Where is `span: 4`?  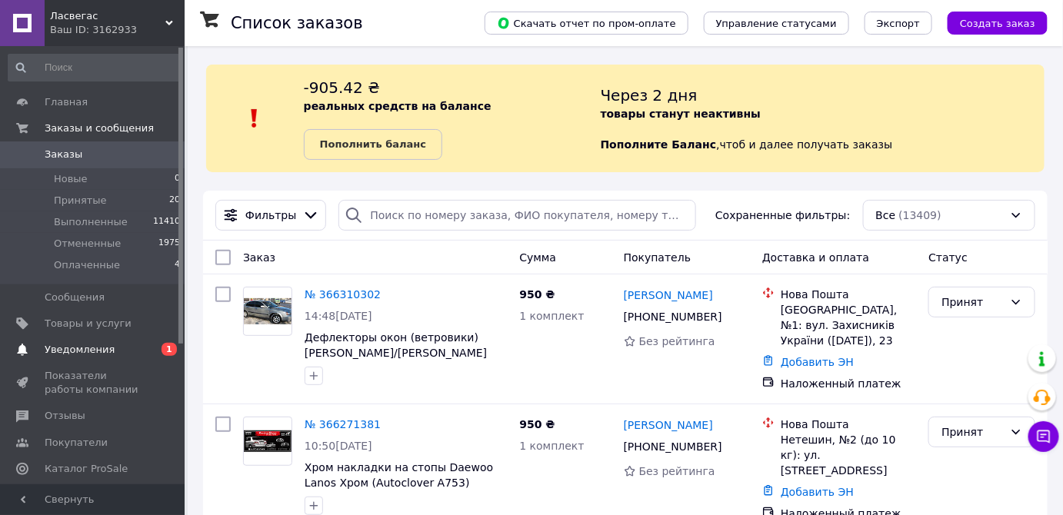 span: 4 is located at coordinates (177, 265).